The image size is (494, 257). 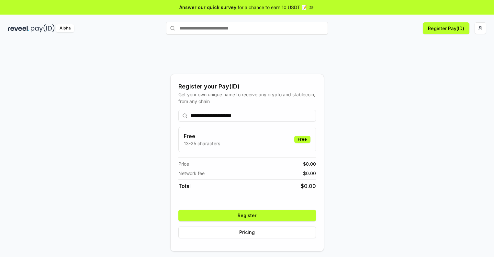 I want to click on button: Pricing, so click(x=247, y=232).